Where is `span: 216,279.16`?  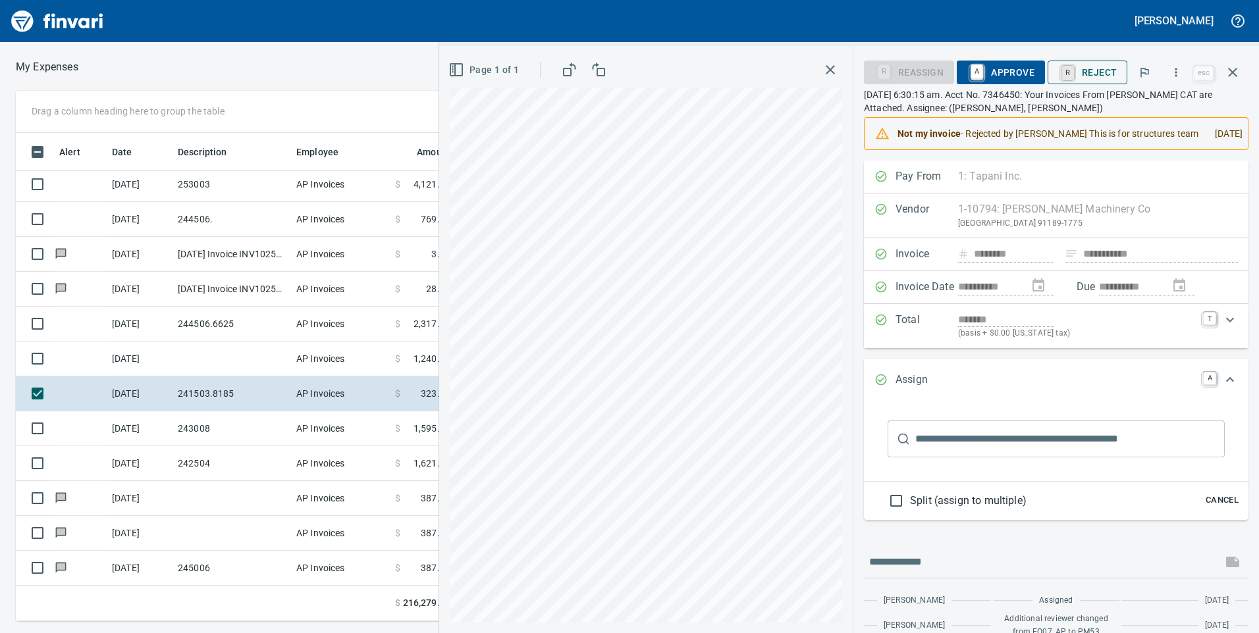
span: 216,279.16 is located at coordinates (427, 603).